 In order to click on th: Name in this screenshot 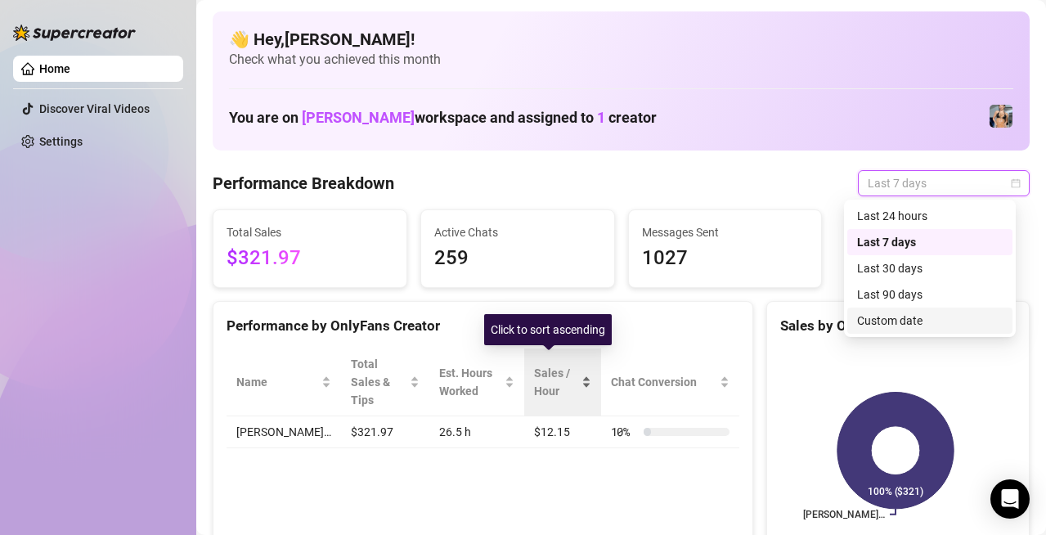, I will do `click(284, 382)`.